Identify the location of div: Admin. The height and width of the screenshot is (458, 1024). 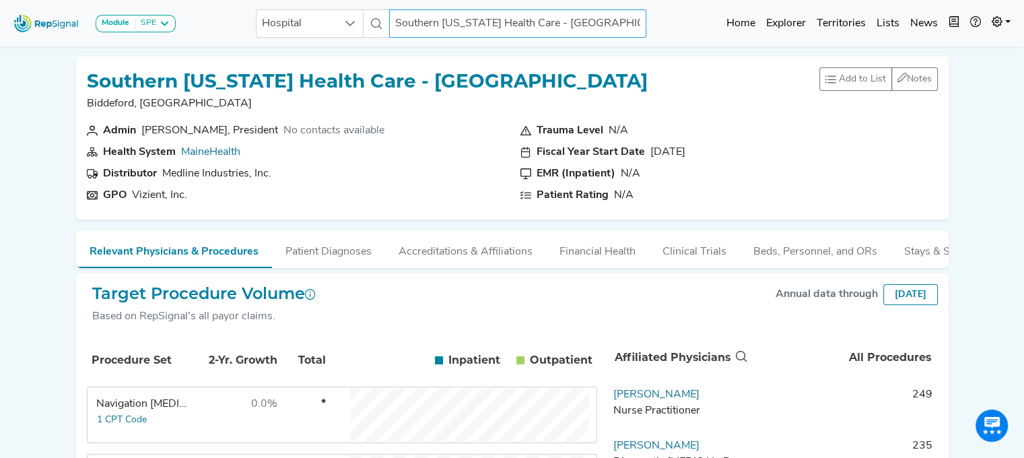
(119, 131).